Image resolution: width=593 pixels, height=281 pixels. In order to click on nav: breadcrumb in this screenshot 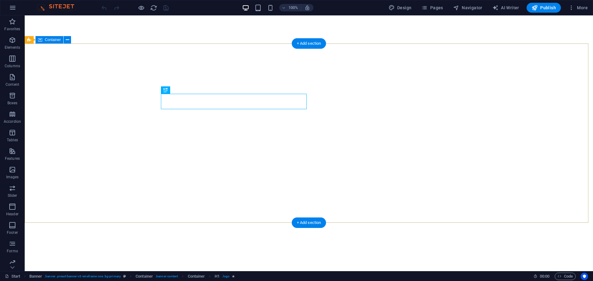, I will do `click(132, 277)`.